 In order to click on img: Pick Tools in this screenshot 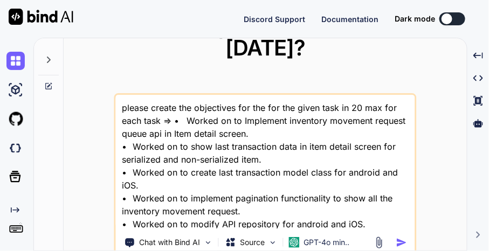, I will do `click(208, 243)`.